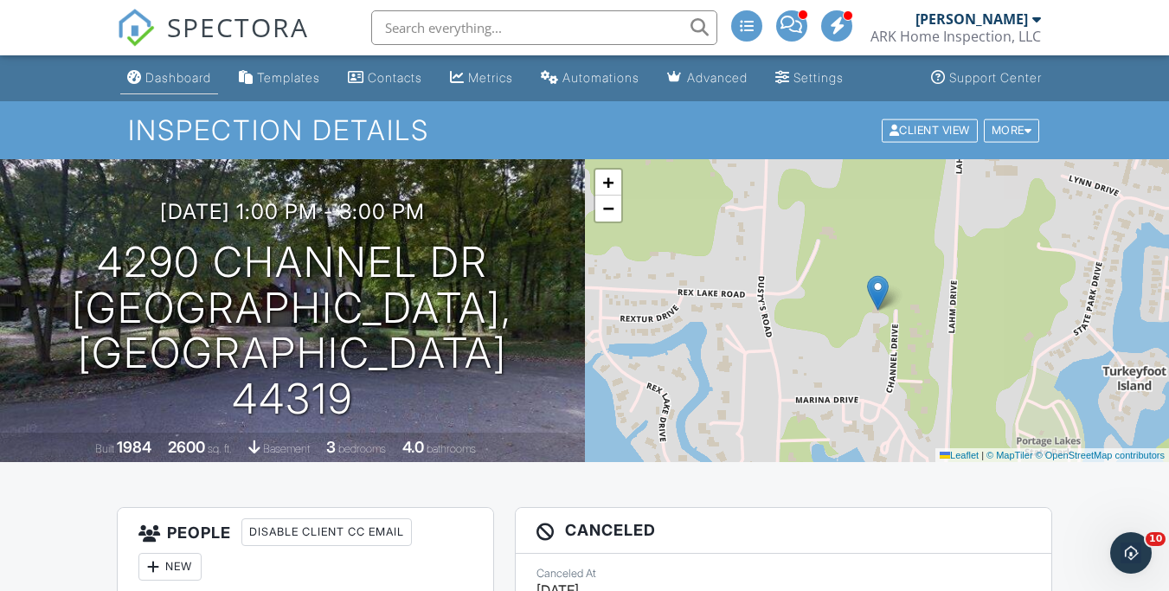  Describe the element at coordinates (286, 448) in the screenshot. I see `span: basement` at that location.